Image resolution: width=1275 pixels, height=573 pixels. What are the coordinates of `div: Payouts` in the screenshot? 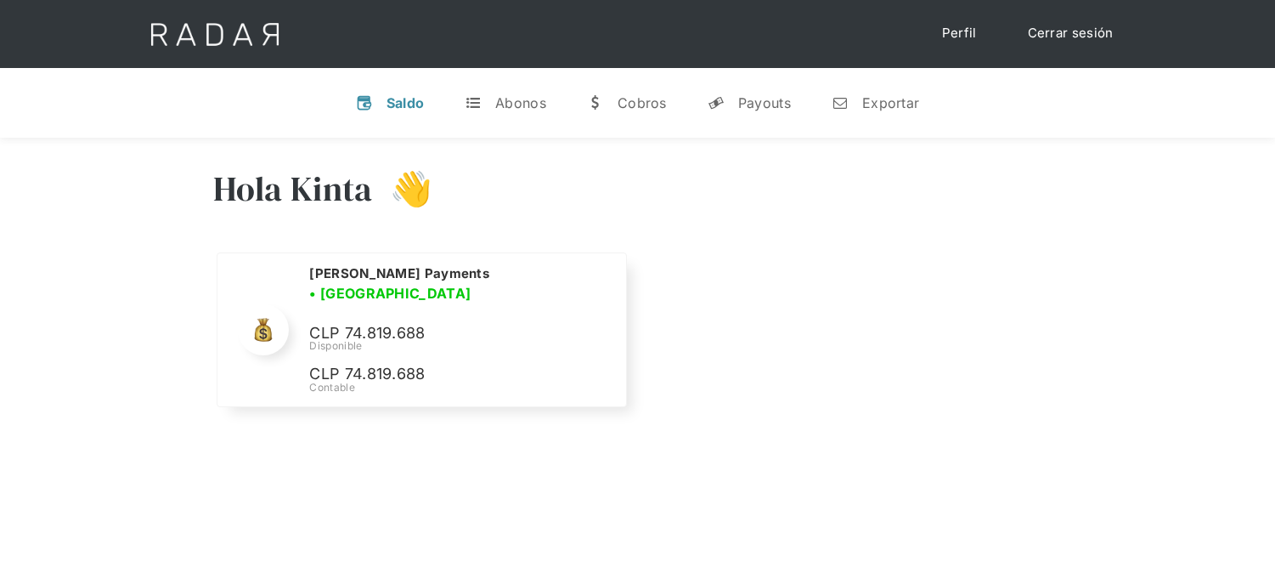 It's located at (764, 103).